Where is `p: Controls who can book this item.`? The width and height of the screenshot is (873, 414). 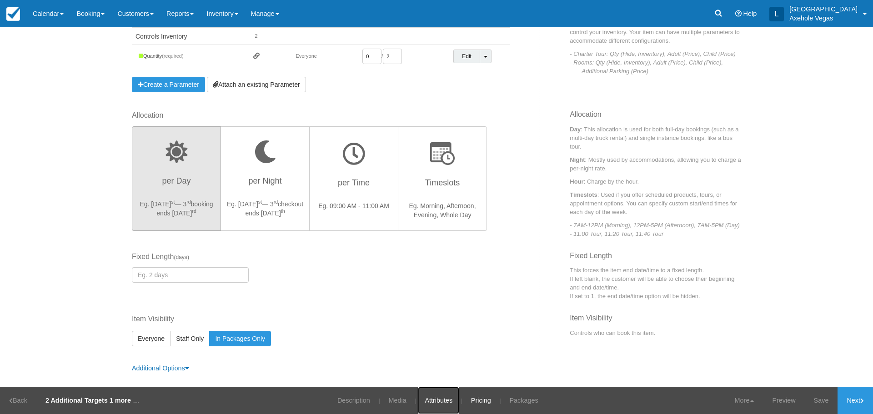 p: Controls who can book this item. is located at coordinates (656, 333).